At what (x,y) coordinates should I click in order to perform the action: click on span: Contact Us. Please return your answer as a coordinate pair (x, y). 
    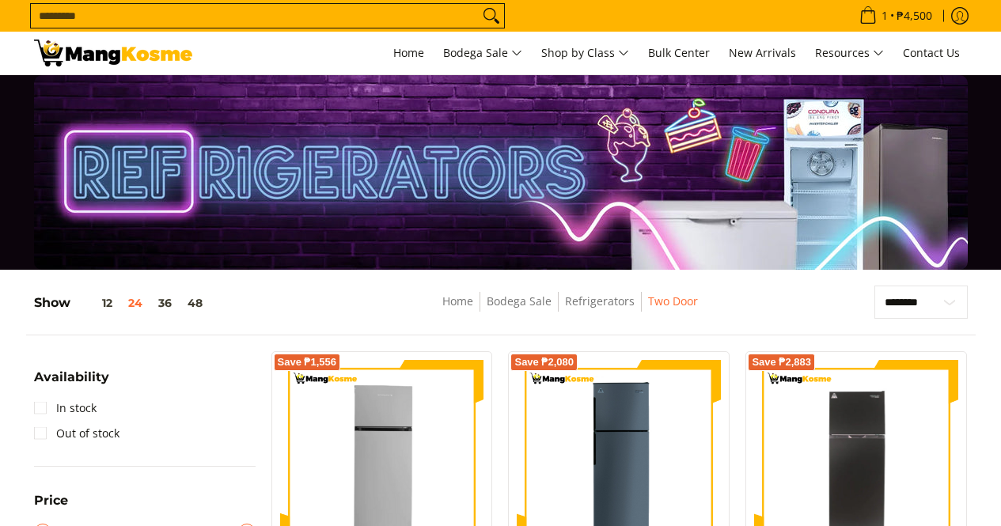
    Looking at the image, I should click on (931, 52).